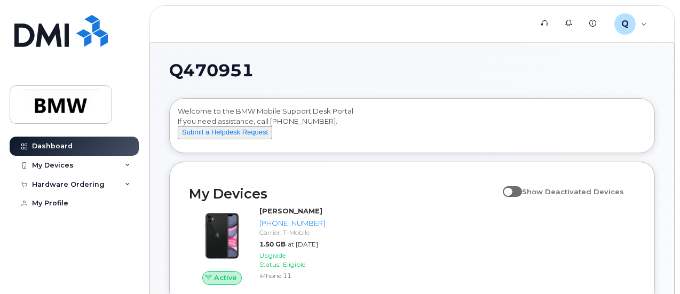 The image size is (680, 294). What do you see at coordinates (211, 70) in the screenshot?
I see `span: Q470951` at bounding box center [211, 70].